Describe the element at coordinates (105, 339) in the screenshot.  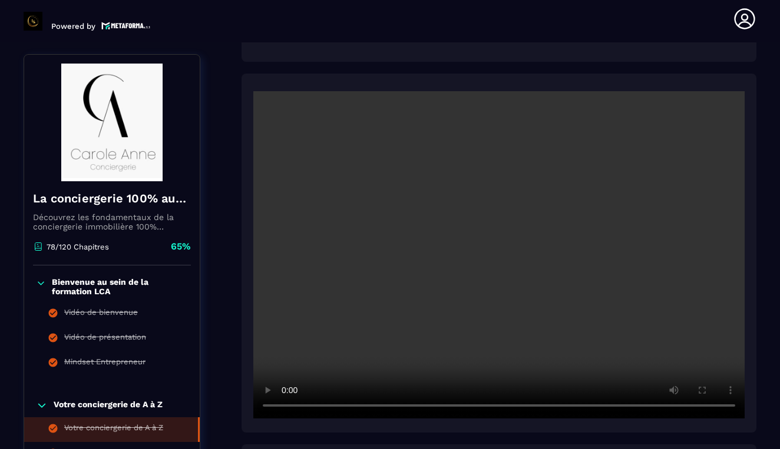
I see `div: Vidéo de présentation` at that location.